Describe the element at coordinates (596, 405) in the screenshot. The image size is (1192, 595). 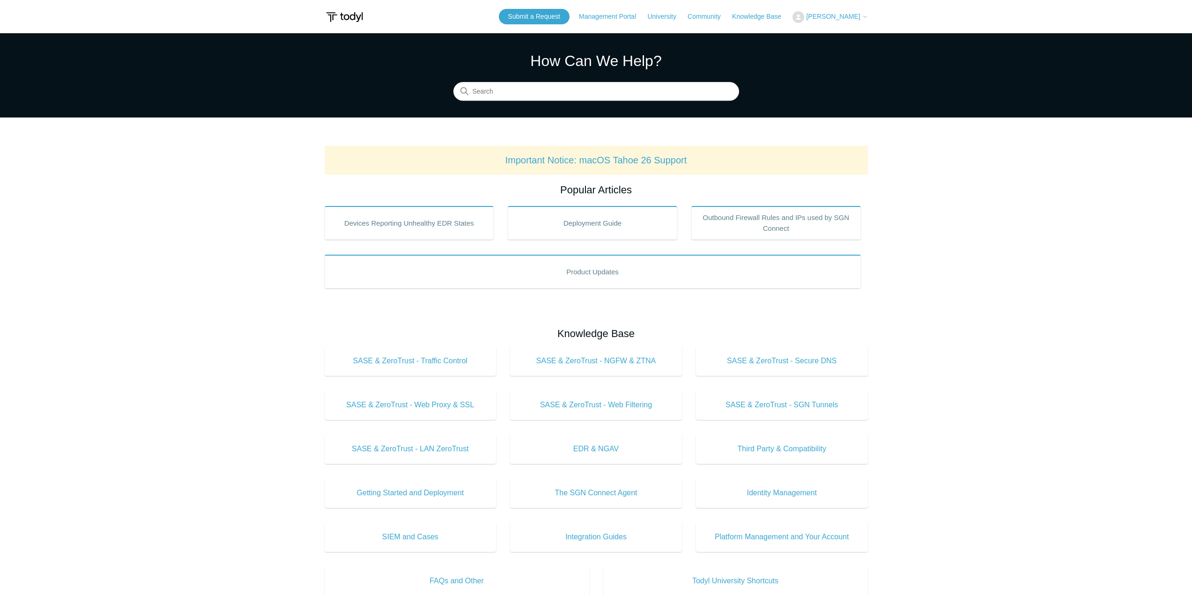
I see `span: SASE & ZeroTrust - Web Filtering` at that location.